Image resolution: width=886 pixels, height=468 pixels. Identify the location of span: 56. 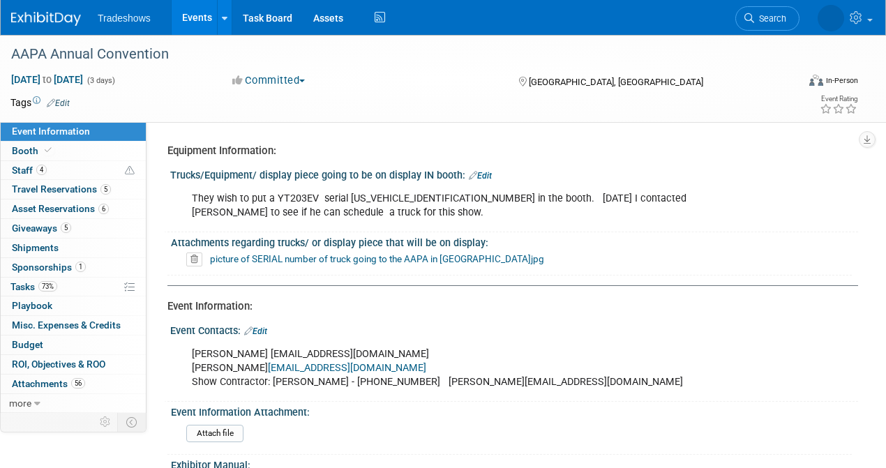
(78, 383).